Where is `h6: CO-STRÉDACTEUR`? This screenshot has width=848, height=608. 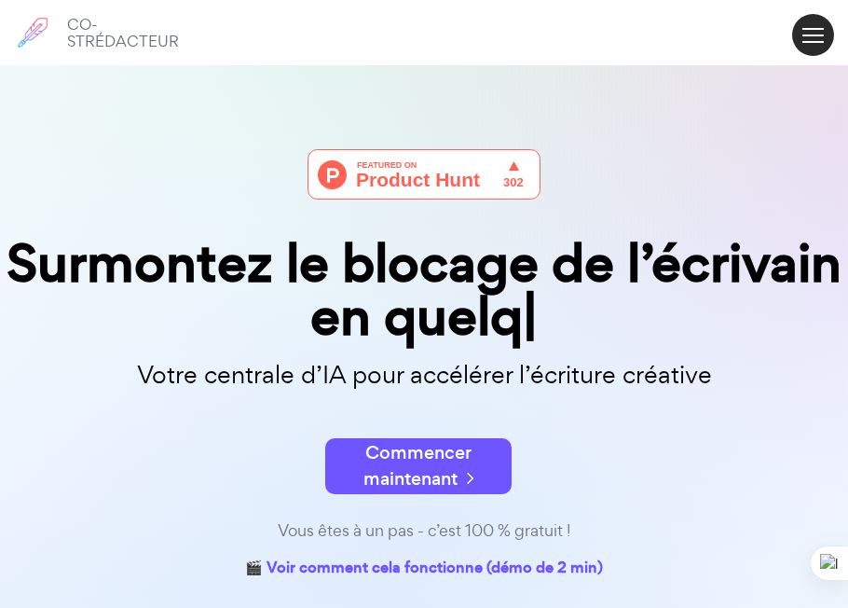
h6: CO-STRÉDACTEUR is located at coordinates (123, 33).